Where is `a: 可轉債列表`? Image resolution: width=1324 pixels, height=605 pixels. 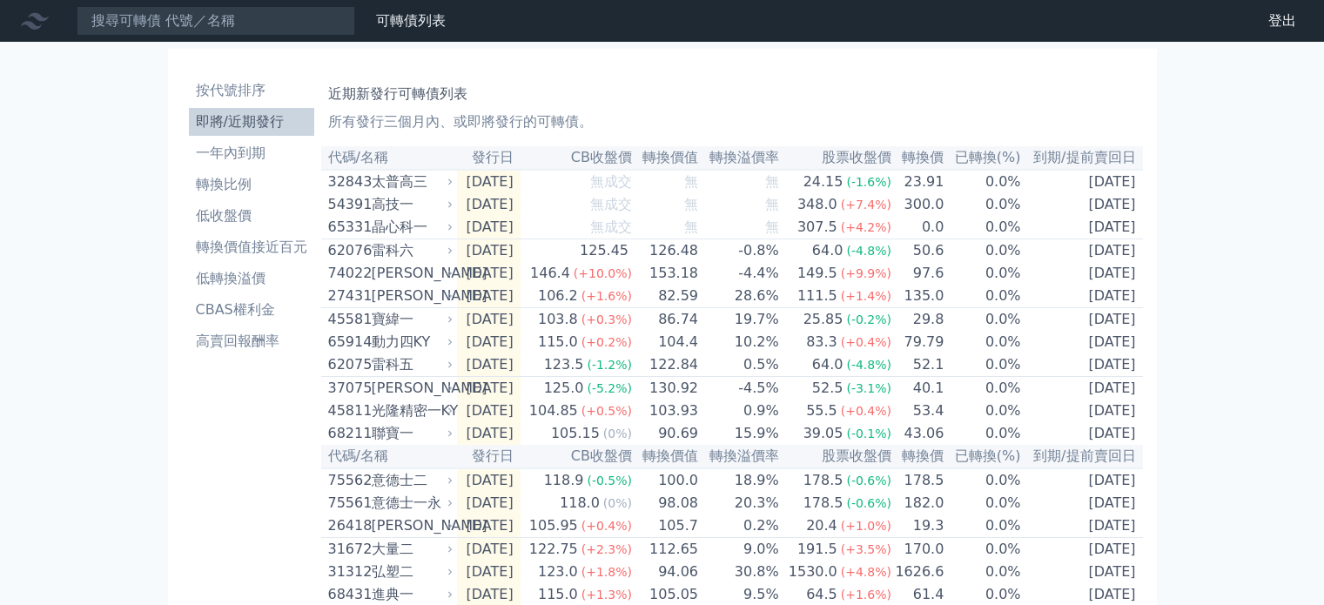 a: 可轉債列表 is located at coordinates (411, 20).